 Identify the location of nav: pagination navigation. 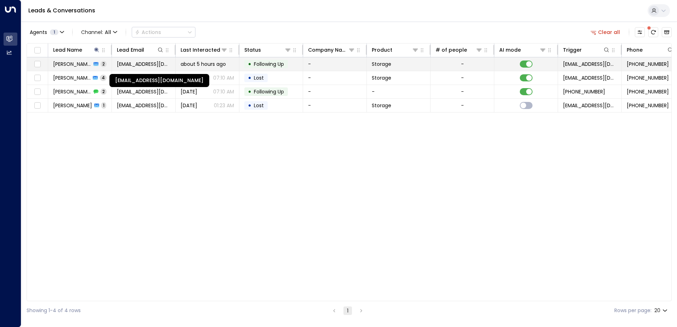
(348, 310).